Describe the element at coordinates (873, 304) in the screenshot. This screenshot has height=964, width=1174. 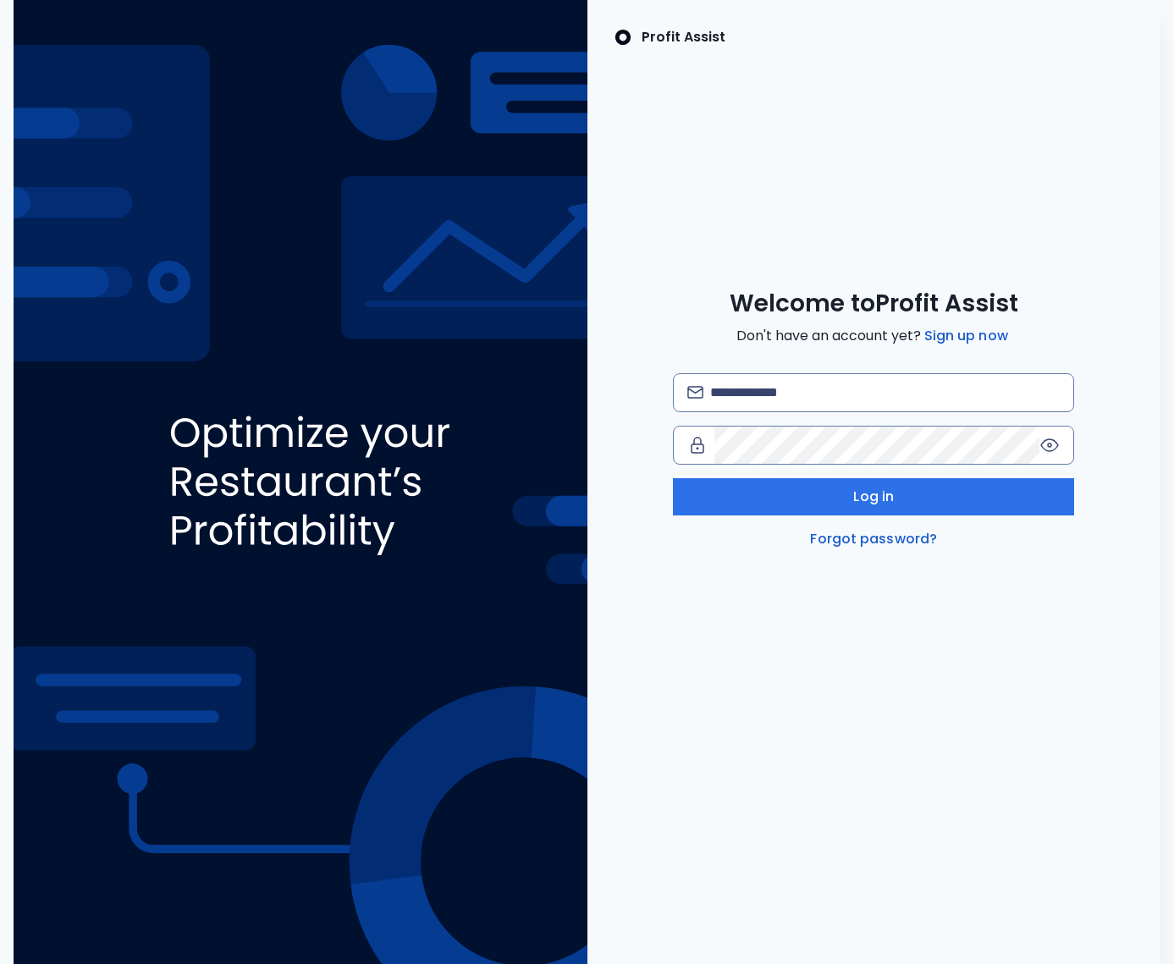
I see `span: Welcome to Profit Assist` at that location.